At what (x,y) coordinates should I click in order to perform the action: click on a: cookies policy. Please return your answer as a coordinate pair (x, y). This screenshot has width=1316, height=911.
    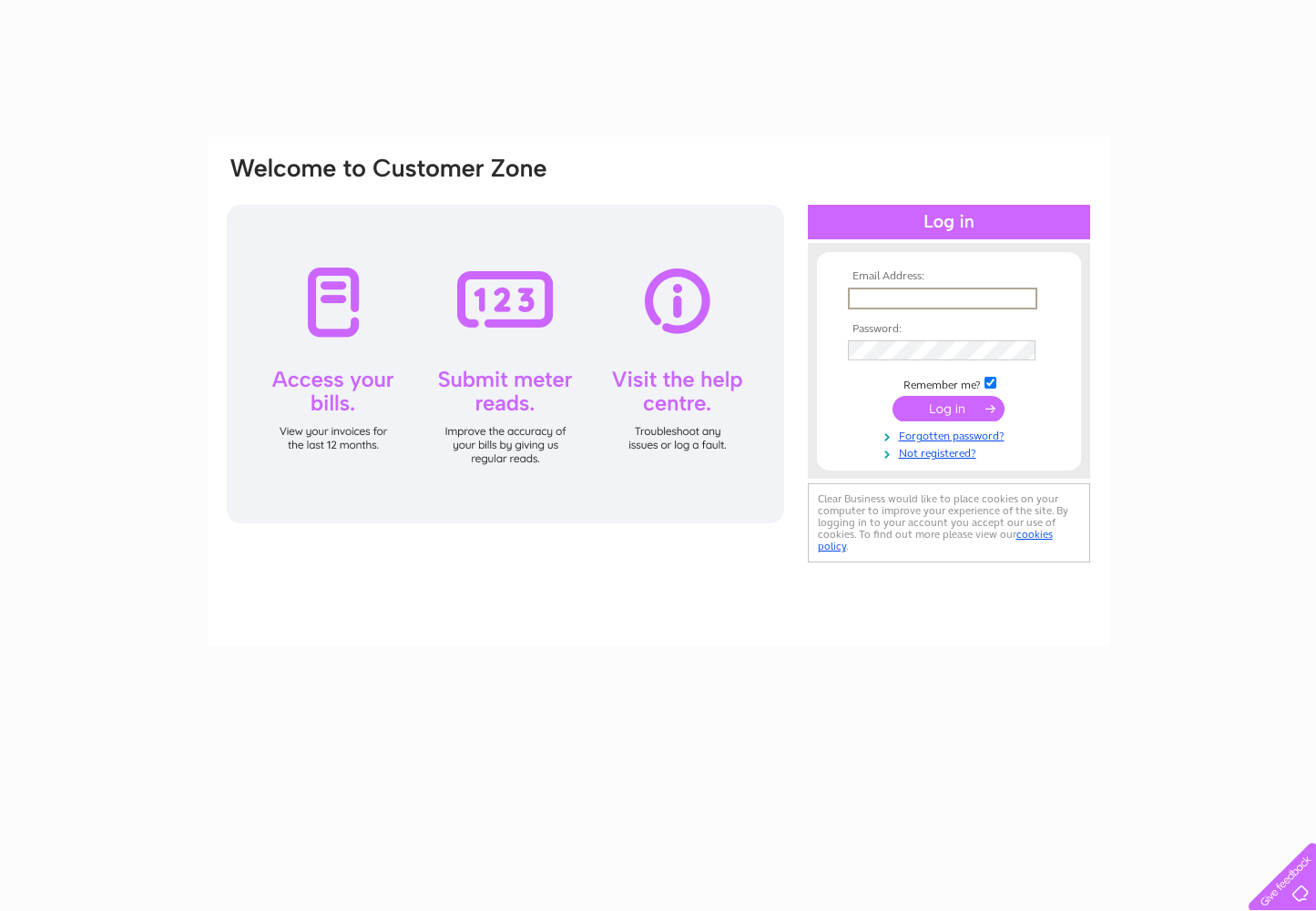
    Looking at the image, I should click on (935, 540).